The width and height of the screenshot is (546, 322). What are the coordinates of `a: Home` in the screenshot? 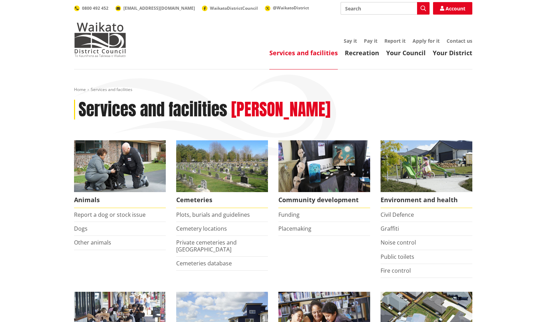 It's located at (80, 89).